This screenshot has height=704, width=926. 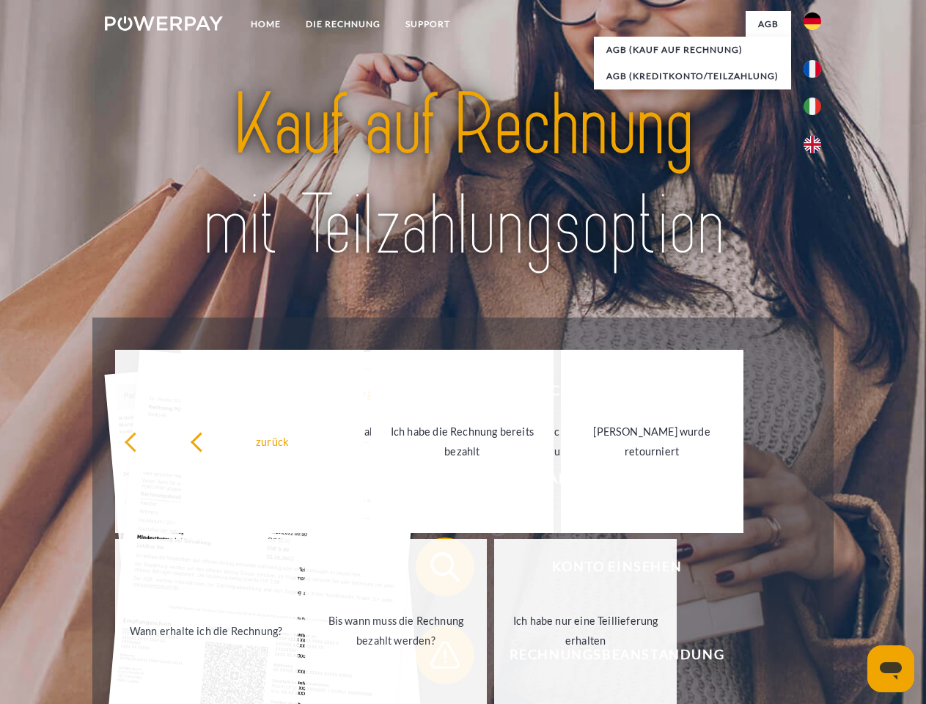 I want to click on a: AGB (Kauf auf Rechnung), so click(x=692, y=50).